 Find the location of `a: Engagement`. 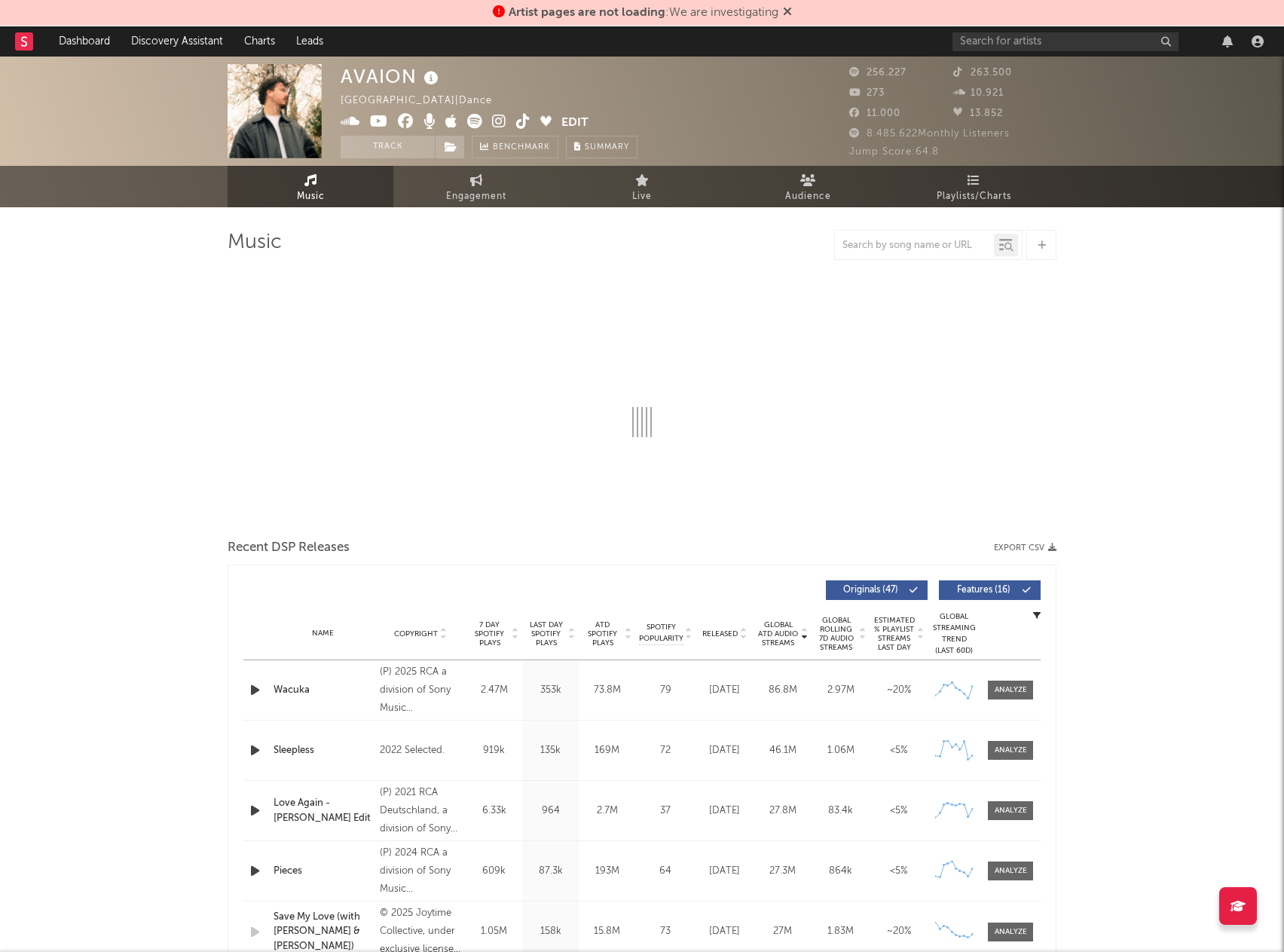

a: Engagement is located at coordinates (476, 186).